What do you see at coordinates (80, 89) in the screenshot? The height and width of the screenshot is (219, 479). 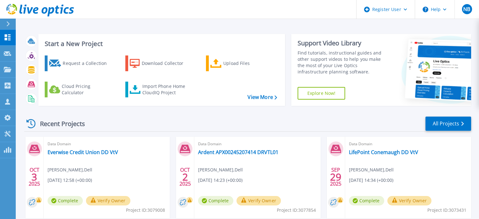 I see `a: Cloud Pricing Calculator` at bounding box center [80, 89].